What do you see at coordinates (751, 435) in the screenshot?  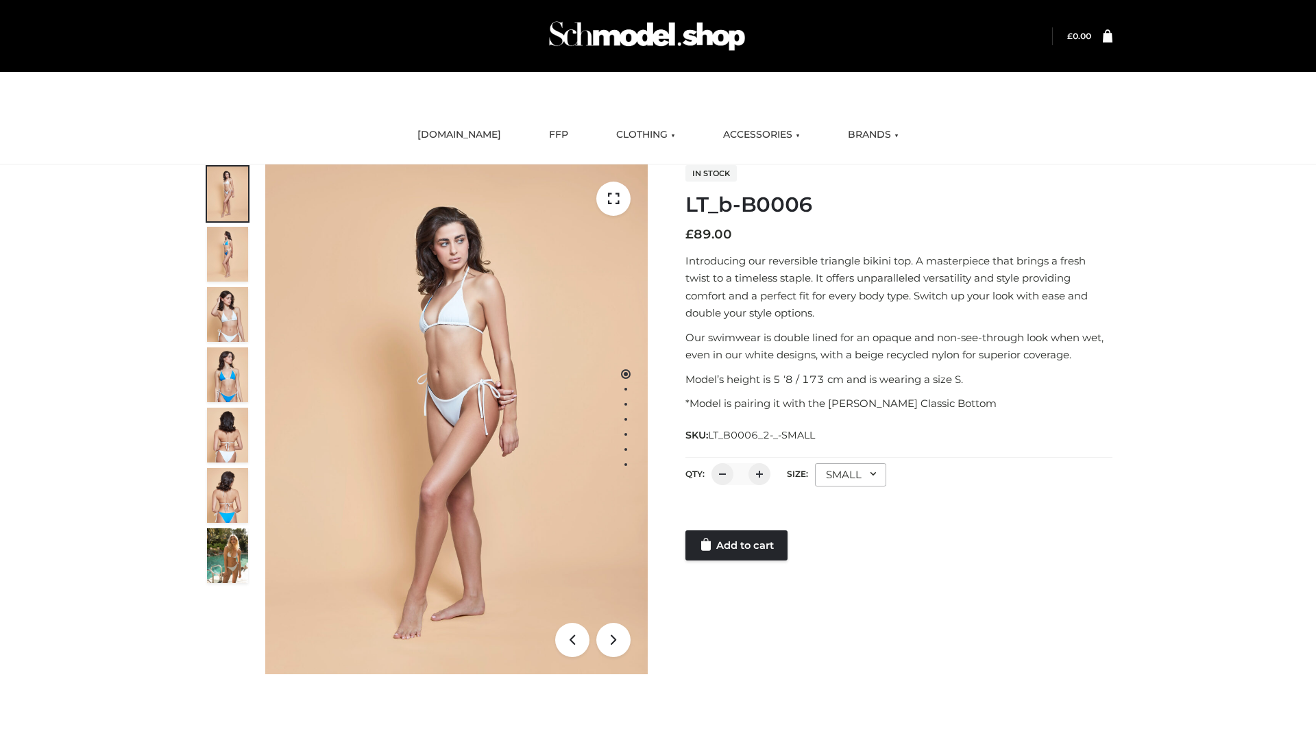 I see `span: SKU:` at bounding box center [751, 435].